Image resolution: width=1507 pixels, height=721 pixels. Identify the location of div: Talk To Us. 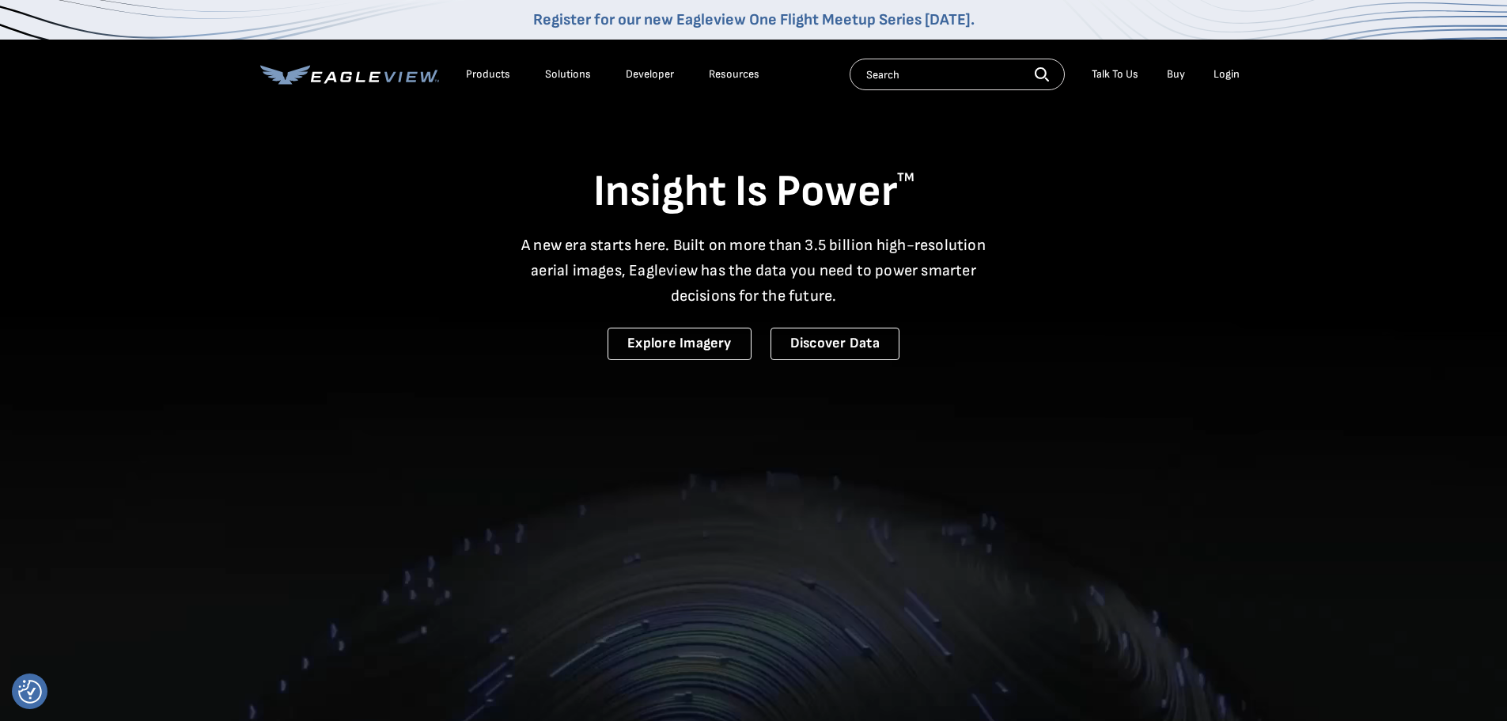
(1114, 74).